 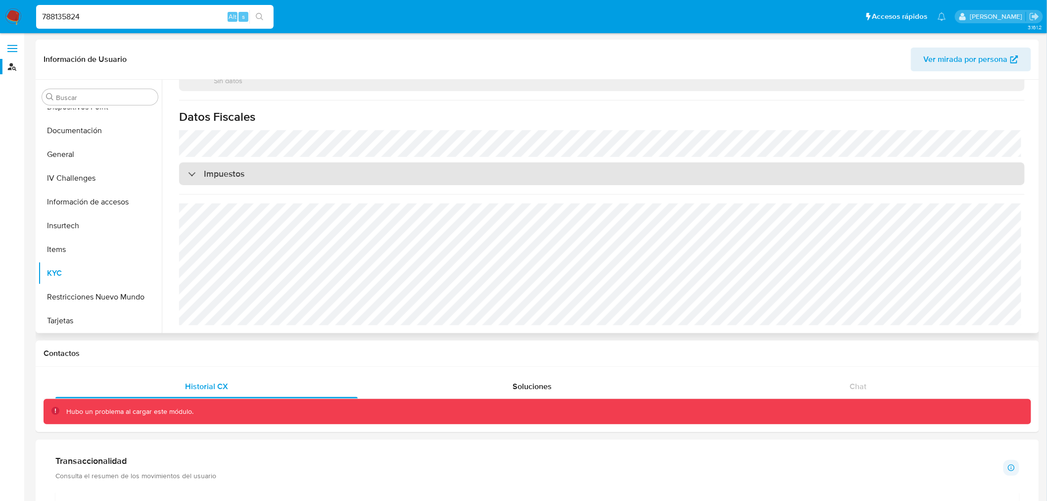 I want to click on a: Salir, so click(x=1034, y=16).